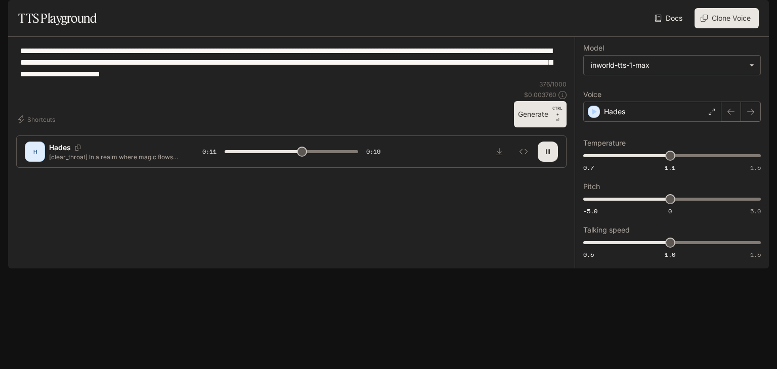  Describe the element at coordinates (604, 143) in the screenshot. I see `p: Temperature` at that location.